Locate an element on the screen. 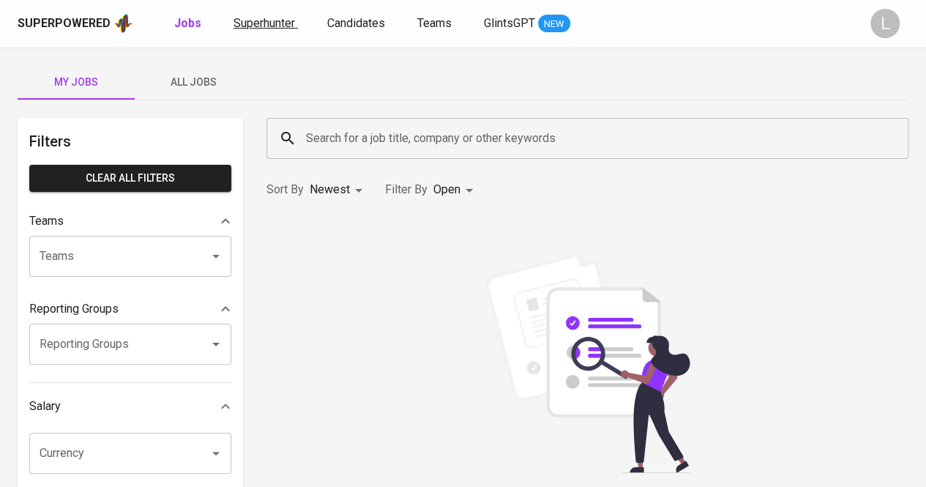  a: Superpoweredapp logo is located at coordinates (75, 23).